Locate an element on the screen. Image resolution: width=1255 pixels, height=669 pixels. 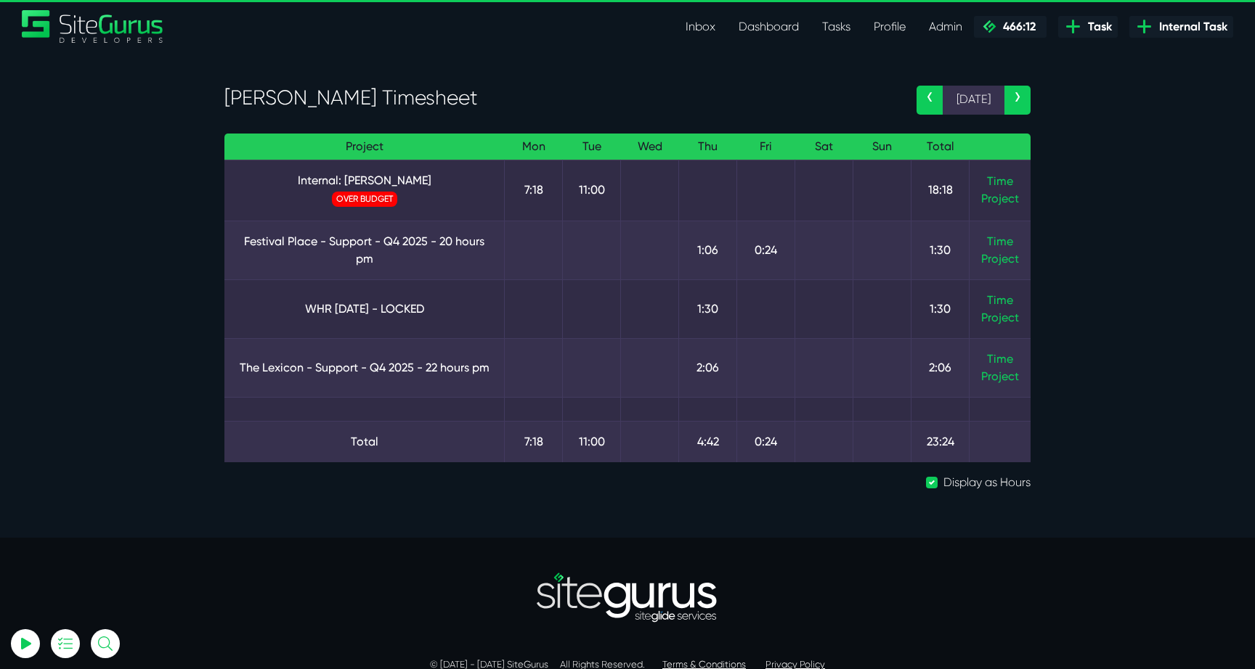
label: Display as Hours is located at coordinates (987, 483).